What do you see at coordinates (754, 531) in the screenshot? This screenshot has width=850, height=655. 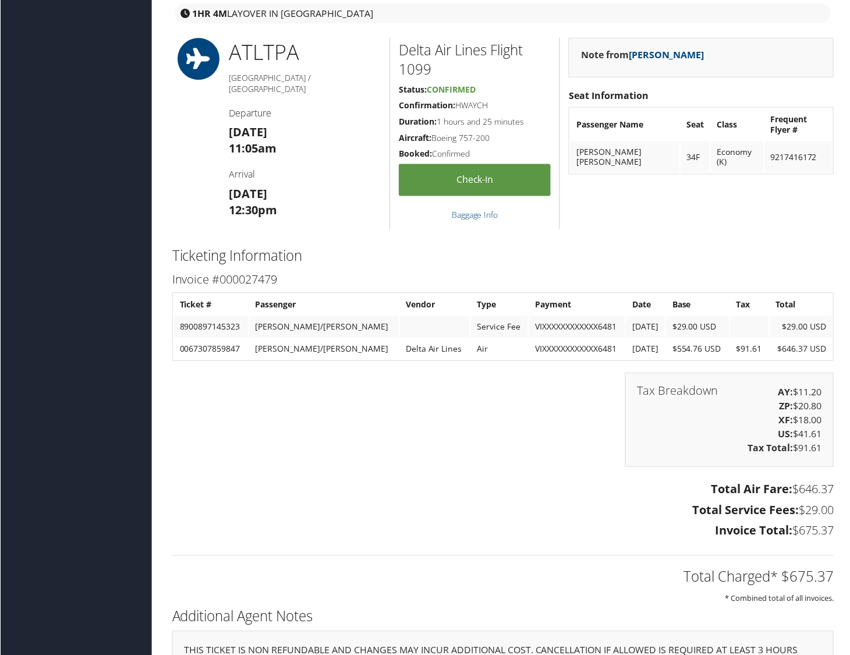 I see `strong: Invoice Total:` at bounding box center [754, 531].